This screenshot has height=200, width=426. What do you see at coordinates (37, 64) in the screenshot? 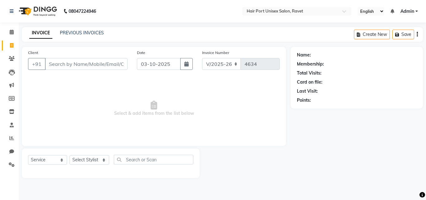
I see `button: +91` at bounding box center [37, 64].